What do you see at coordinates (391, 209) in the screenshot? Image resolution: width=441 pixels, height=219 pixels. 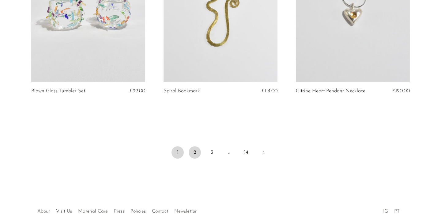 I see `ul: Social Medias` at bounding box center [391, 209].